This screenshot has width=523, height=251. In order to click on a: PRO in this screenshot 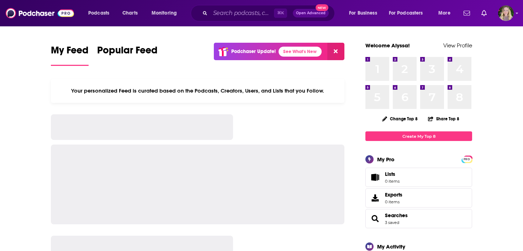, I will do `click(466, 159)`.